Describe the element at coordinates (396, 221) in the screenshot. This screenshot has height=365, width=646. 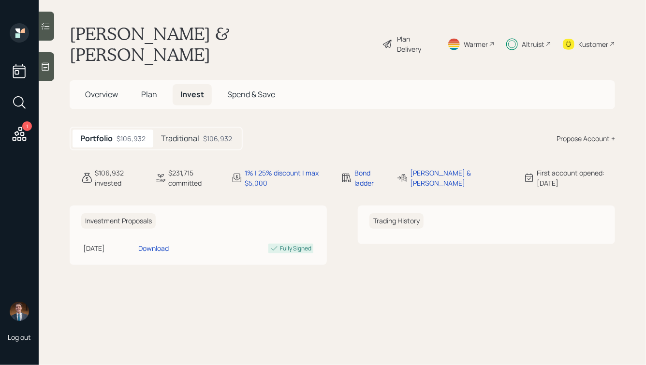
I see `h6: Trading History` at that location.